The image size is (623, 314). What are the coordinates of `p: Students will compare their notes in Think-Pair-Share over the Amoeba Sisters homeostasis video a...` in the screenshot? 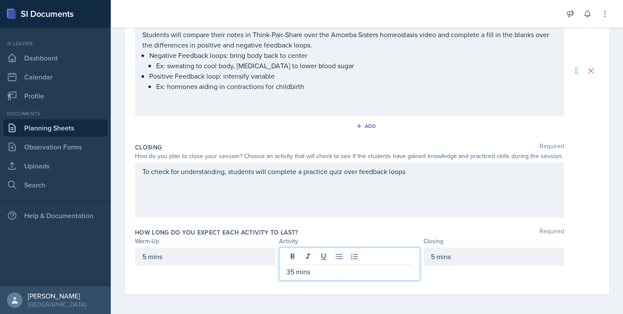 It's located at (349, 40).